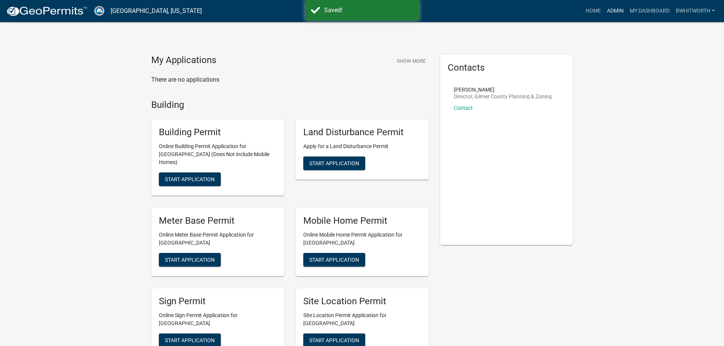 The height and width of the screenshot is (346, 724). I want to click on button: Show More, so click(411, 61).